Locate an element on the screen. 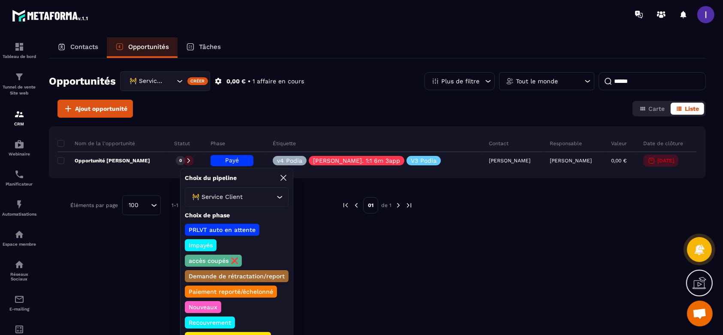 The image size is (723, 335). p: Éléments par page is located at coordinates (94, 205).